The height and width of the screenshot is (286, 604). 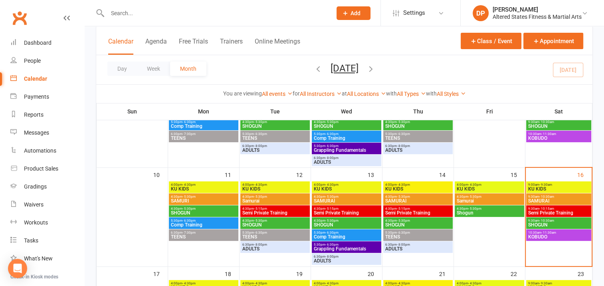 I want to click on div: Open Intercom Messenger, so click(x=18, y=268).